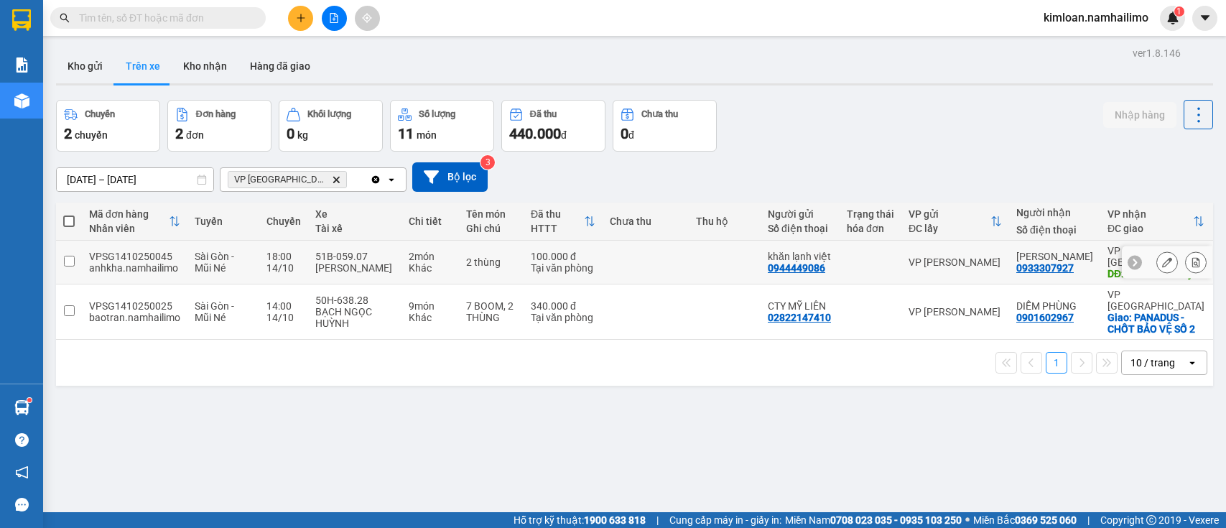 This screenshot has height=528, width=1226. What do you see at coordinates (1156, 323) in the screenshot?
I see `div: Giao: PANADUS - CHỐT BẢO VỆ SỐ 2` at bounding box center [1156, 323].